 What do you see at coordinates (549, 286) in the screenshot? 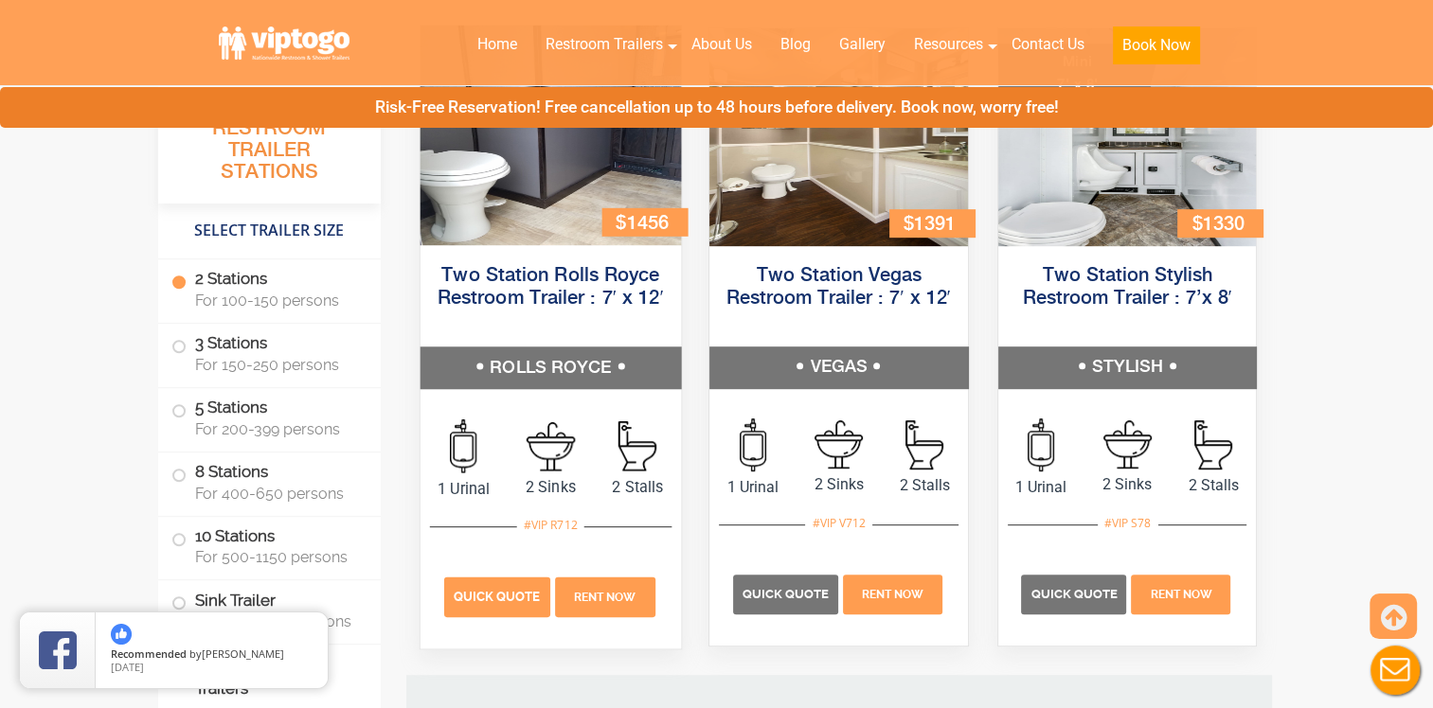
I see `a: Two Station Rolls Royce Restroom Trailer : 7′ x 12′` at bounding box center [549, 286].